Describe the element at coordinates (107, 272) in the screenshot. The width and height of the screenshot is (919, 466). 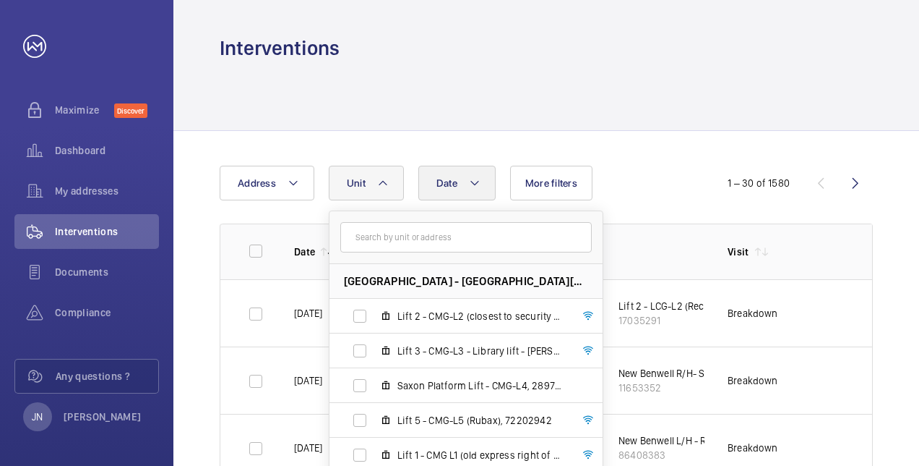
I see `span: Documents` at that location.